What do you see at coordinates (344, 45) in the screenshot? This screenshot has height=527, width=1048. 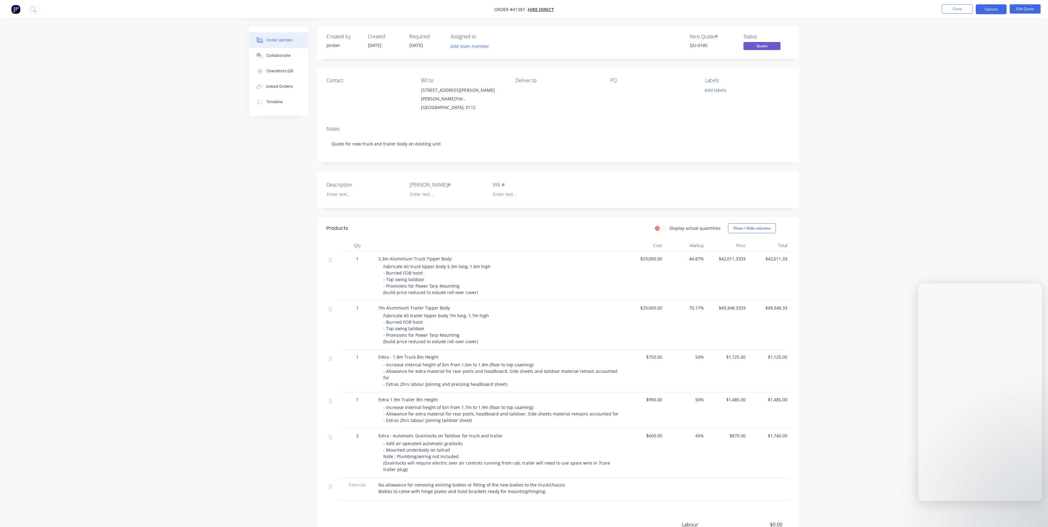 I see `div: Jordan` at bounding box center [344, 45].